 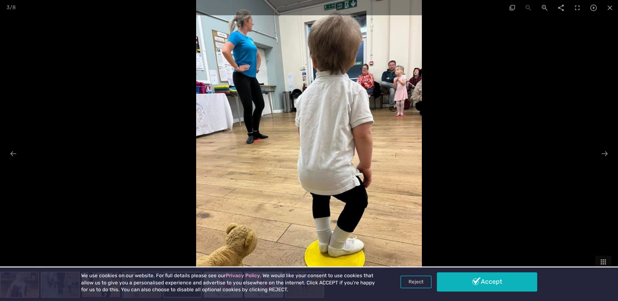 I want to click on a: Reject, so click(x=416, y=282).